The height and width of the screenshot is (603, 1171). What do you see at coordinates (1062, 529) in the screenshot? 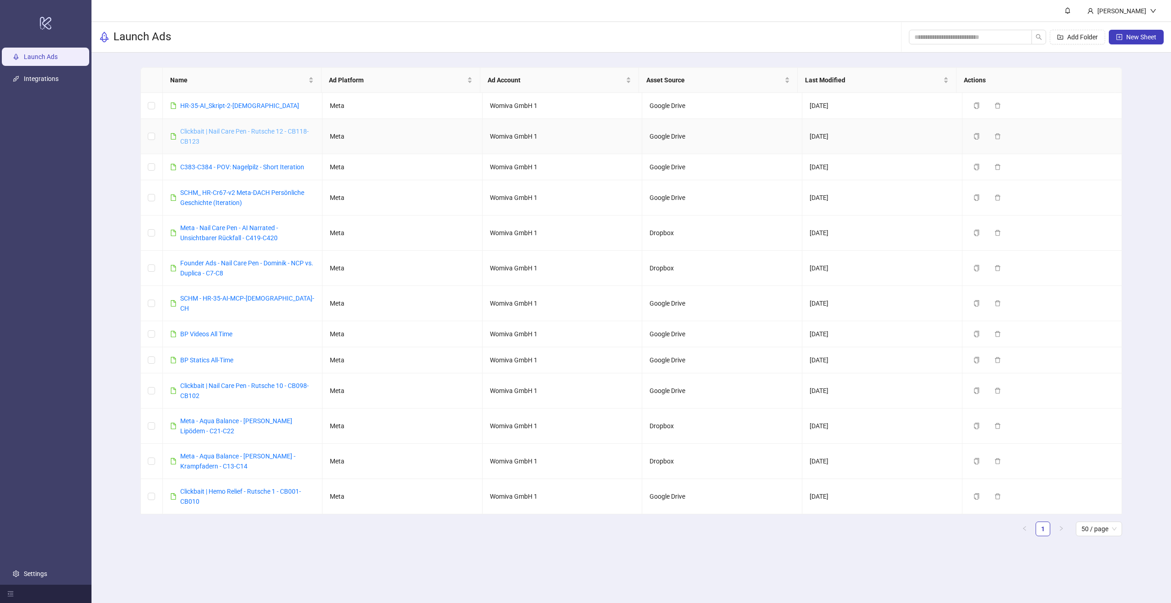
I see `span: right` at bounding box center [1062, 529].